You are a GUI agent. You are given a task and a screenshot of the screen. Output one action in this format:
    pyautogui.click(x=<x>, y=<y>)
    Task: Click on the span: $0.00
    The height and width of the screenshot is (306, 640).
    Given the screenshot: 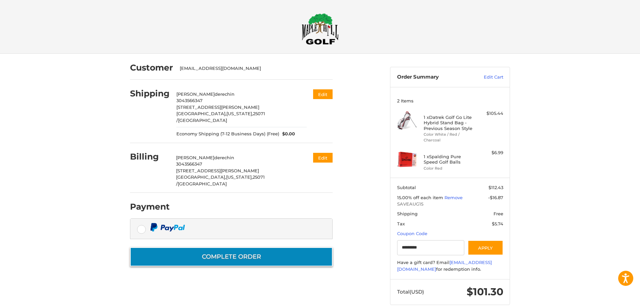 What is the action you would take?
    pyautogui.click(x=287, y=134)
    